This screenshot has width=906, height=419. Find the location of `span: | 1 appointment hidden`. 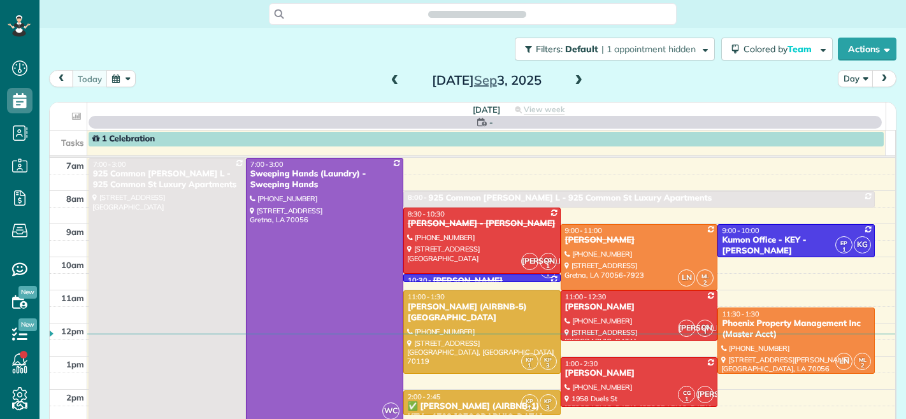

span: | 1 appointment hidden is located at coordinates (649, 49).